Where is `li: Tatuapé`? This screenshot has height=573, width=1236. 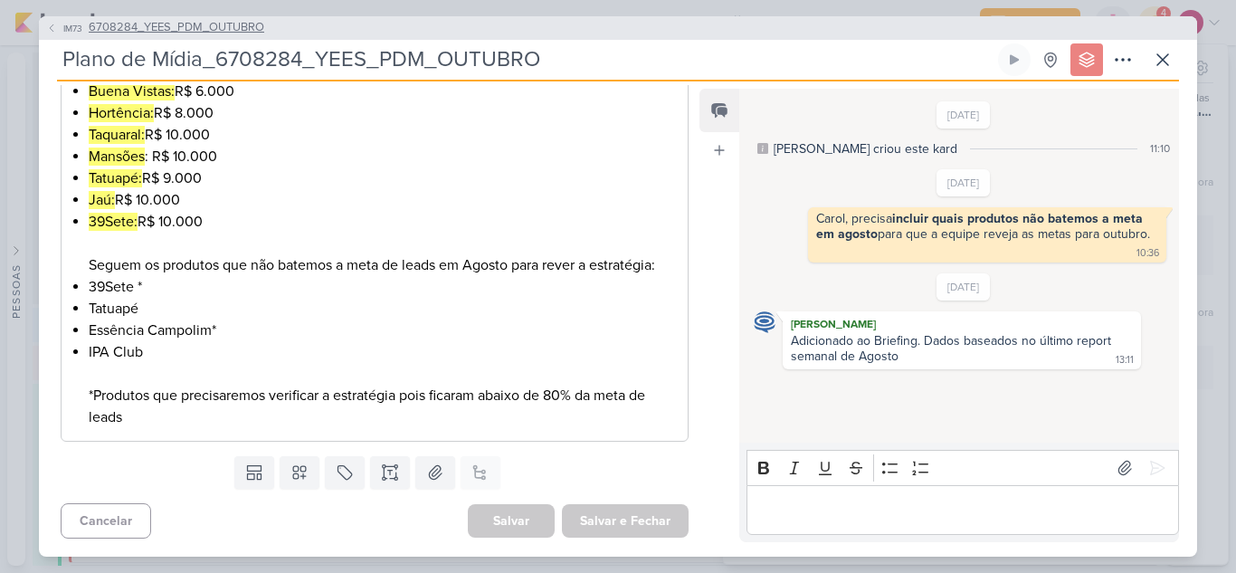 li: Tatuapé is located at coordinates (384, 309).